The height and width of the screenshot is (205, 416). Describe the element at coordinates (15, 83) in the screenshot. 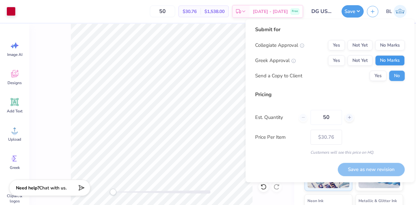

I see `span: Designs` at that location.